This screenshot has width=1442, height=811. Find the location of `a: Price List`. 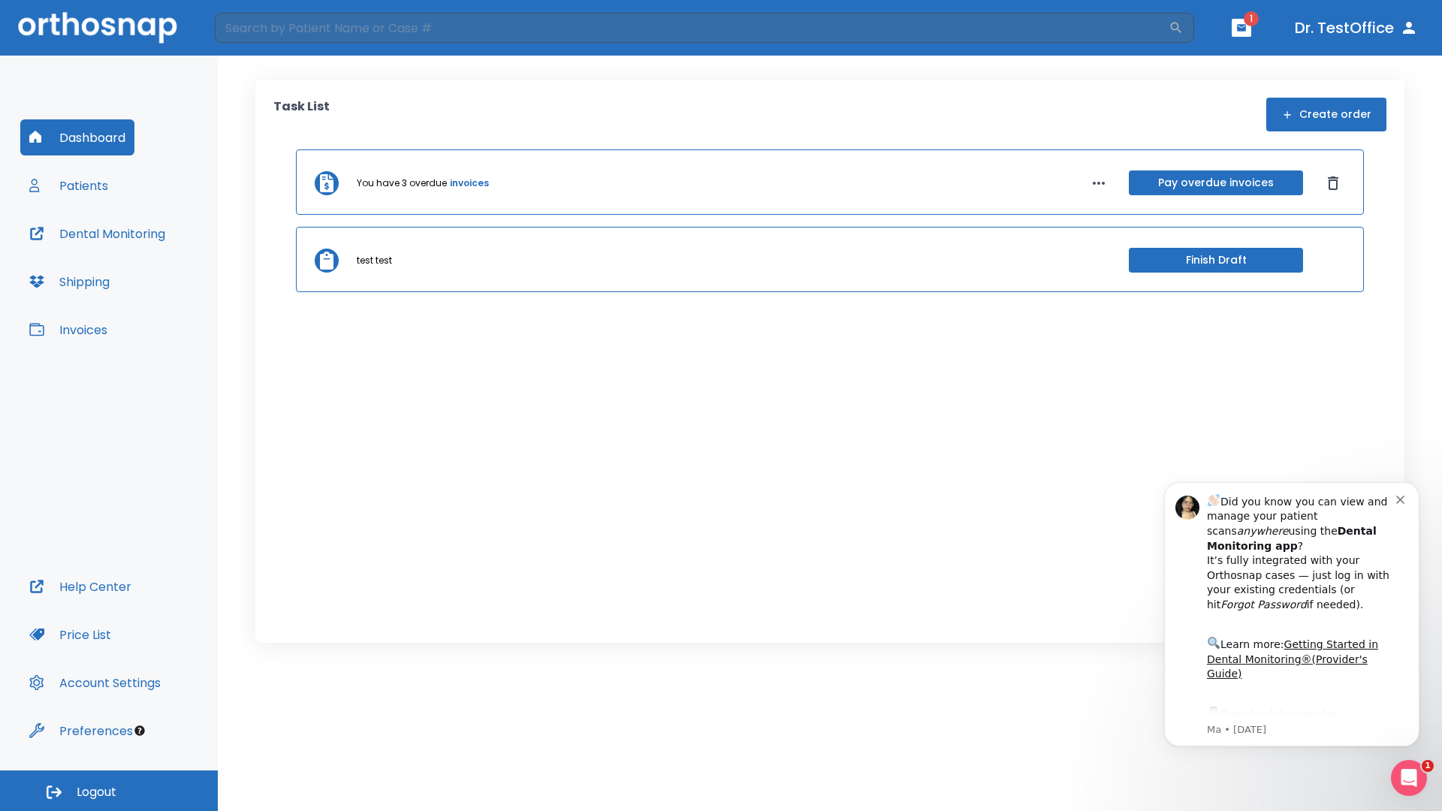

a: Price List is located at coordinates (70, 635).